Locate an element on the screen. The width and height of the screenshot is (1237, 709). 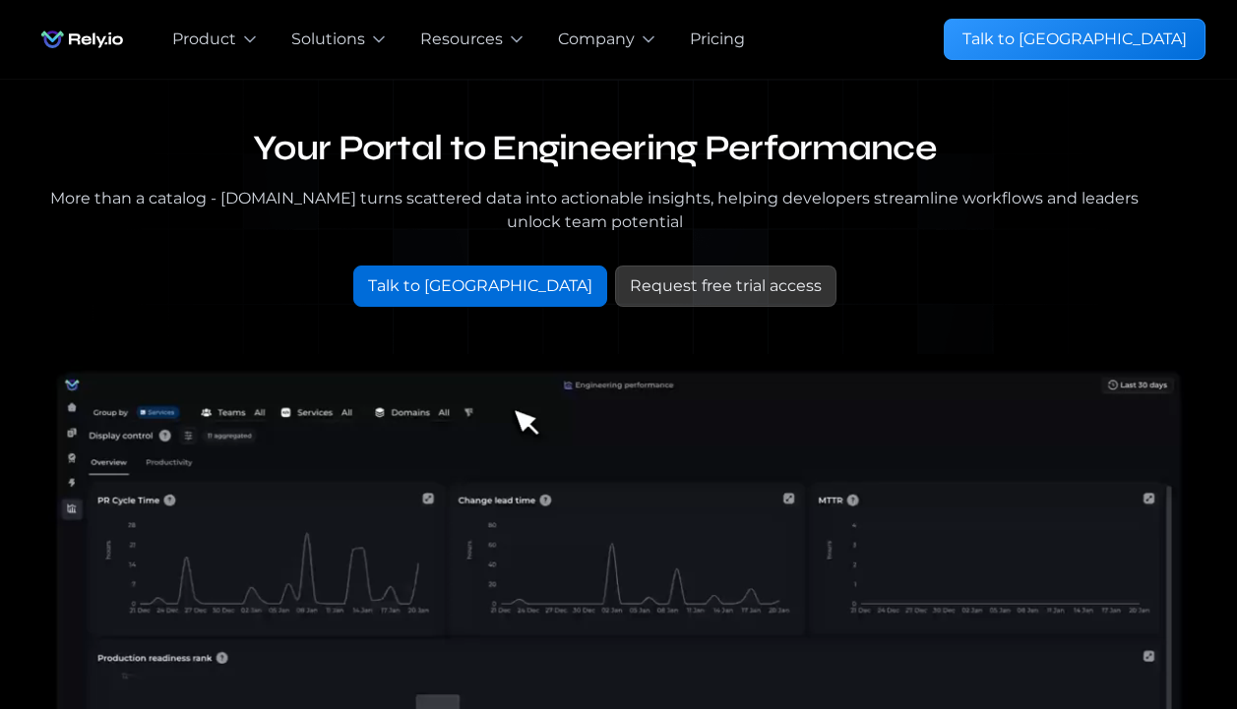
a: Pricing is located at coordinates (717, 39).